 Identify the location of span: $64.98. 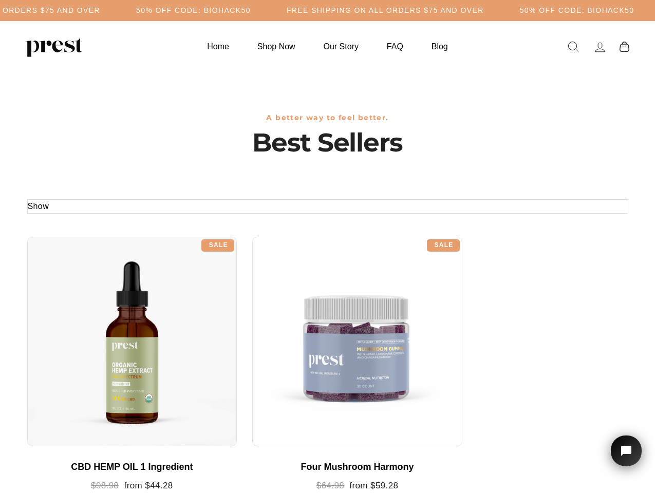
(330, 485).